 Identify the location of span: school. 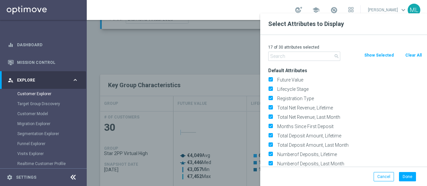
(316, 10).